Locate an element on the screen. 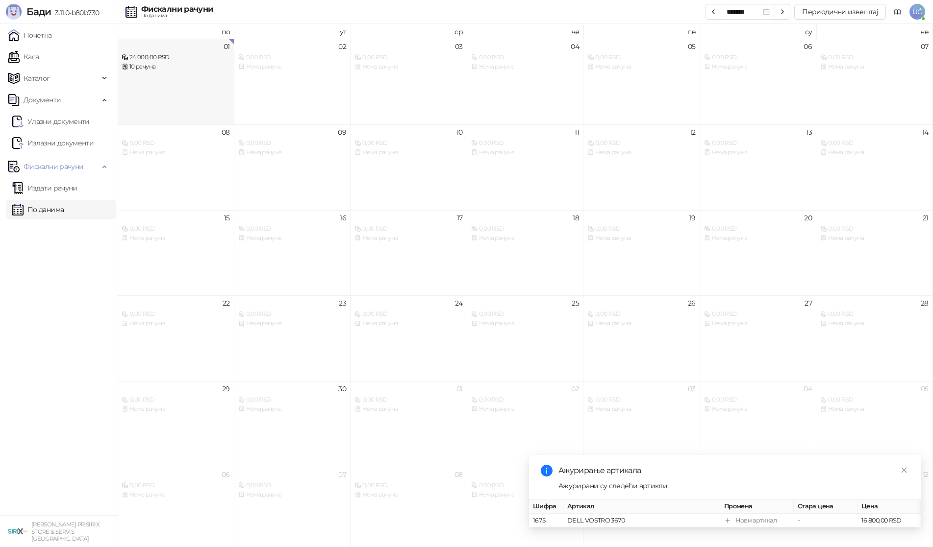 The width and height of the screenshot is (933, 547). td: 2025-10-01 is located at coordinates (409, 424).